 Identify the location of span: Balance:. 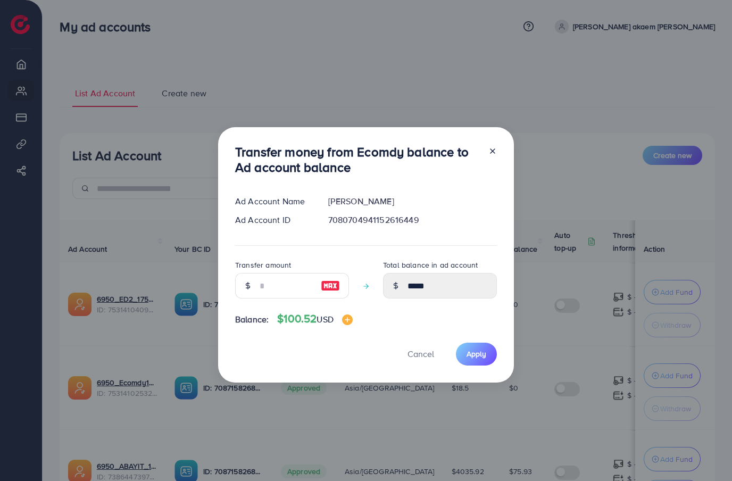
(252, 319).